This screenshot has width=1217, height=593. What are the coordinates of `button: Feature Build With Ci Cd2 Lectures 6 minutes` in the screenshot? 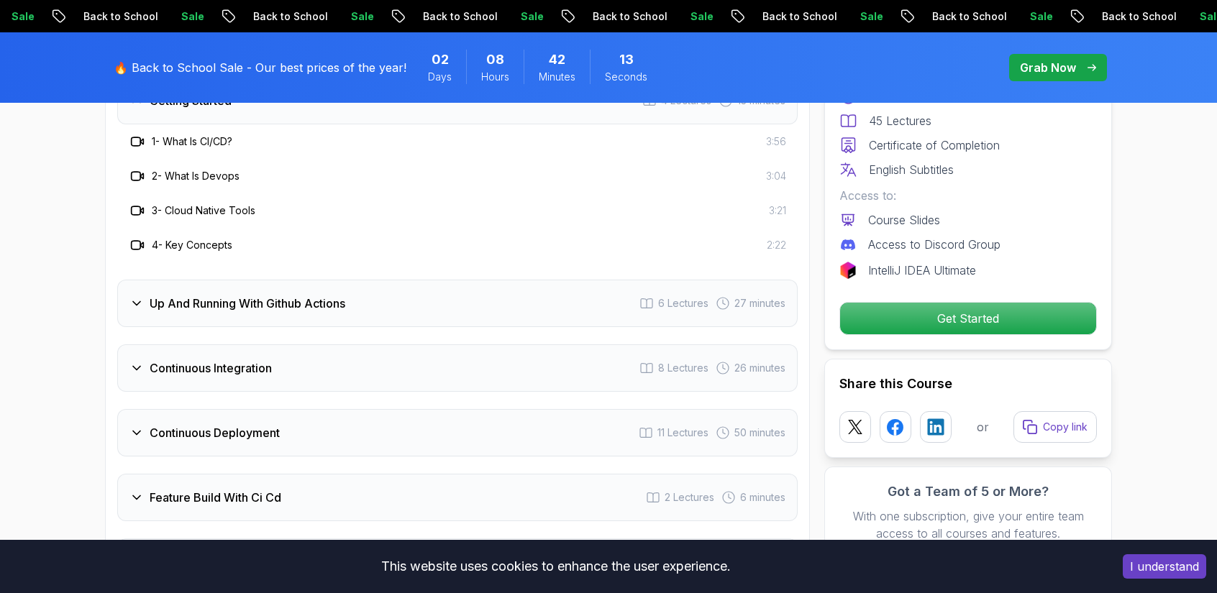 It's located at (457, 498).